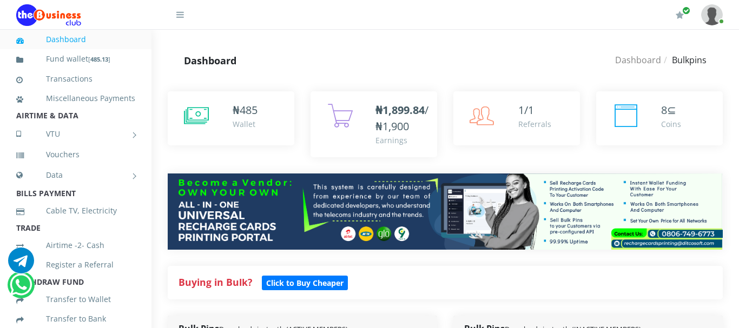  I want to click on strong: Dashboard, so click(210, 61).